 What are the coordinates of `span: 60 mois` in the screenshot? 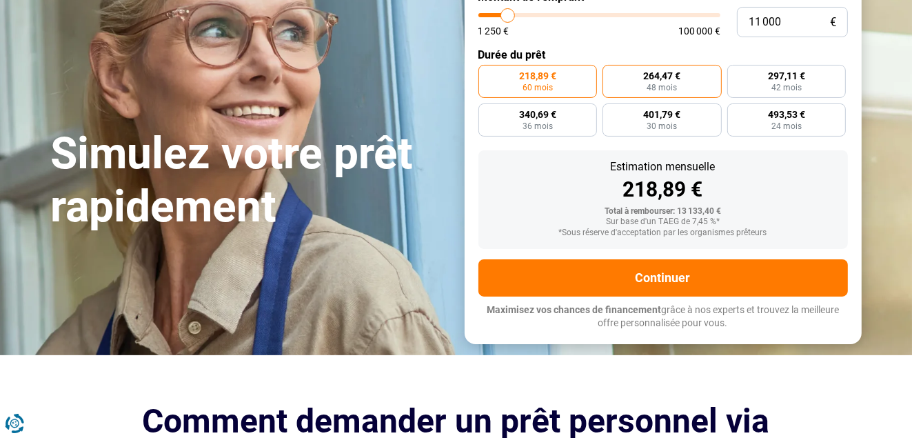 It's located at (538, 88).